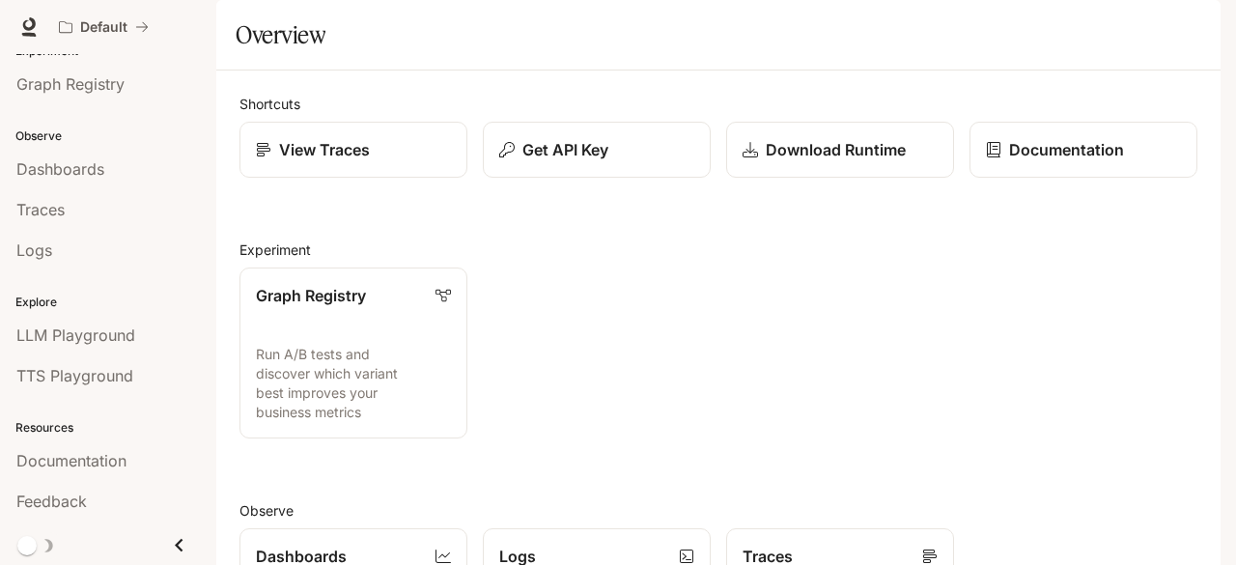  Describe the element at coordinates (719, 103) in the screenshot. I see `h2: Shortcuts` at that location.